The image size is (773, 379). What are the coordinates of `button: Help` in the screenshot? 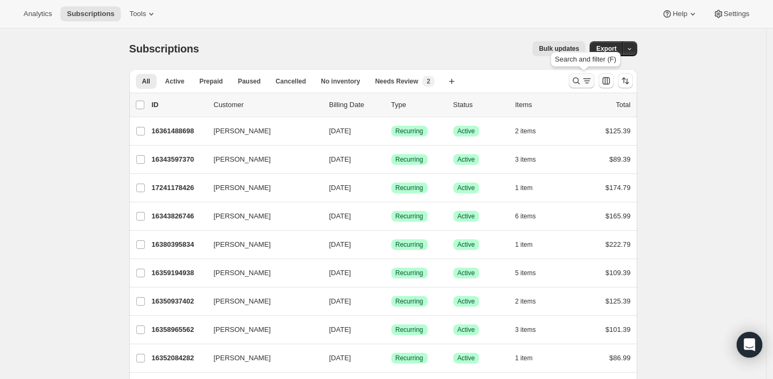 It's located at (680, 14).